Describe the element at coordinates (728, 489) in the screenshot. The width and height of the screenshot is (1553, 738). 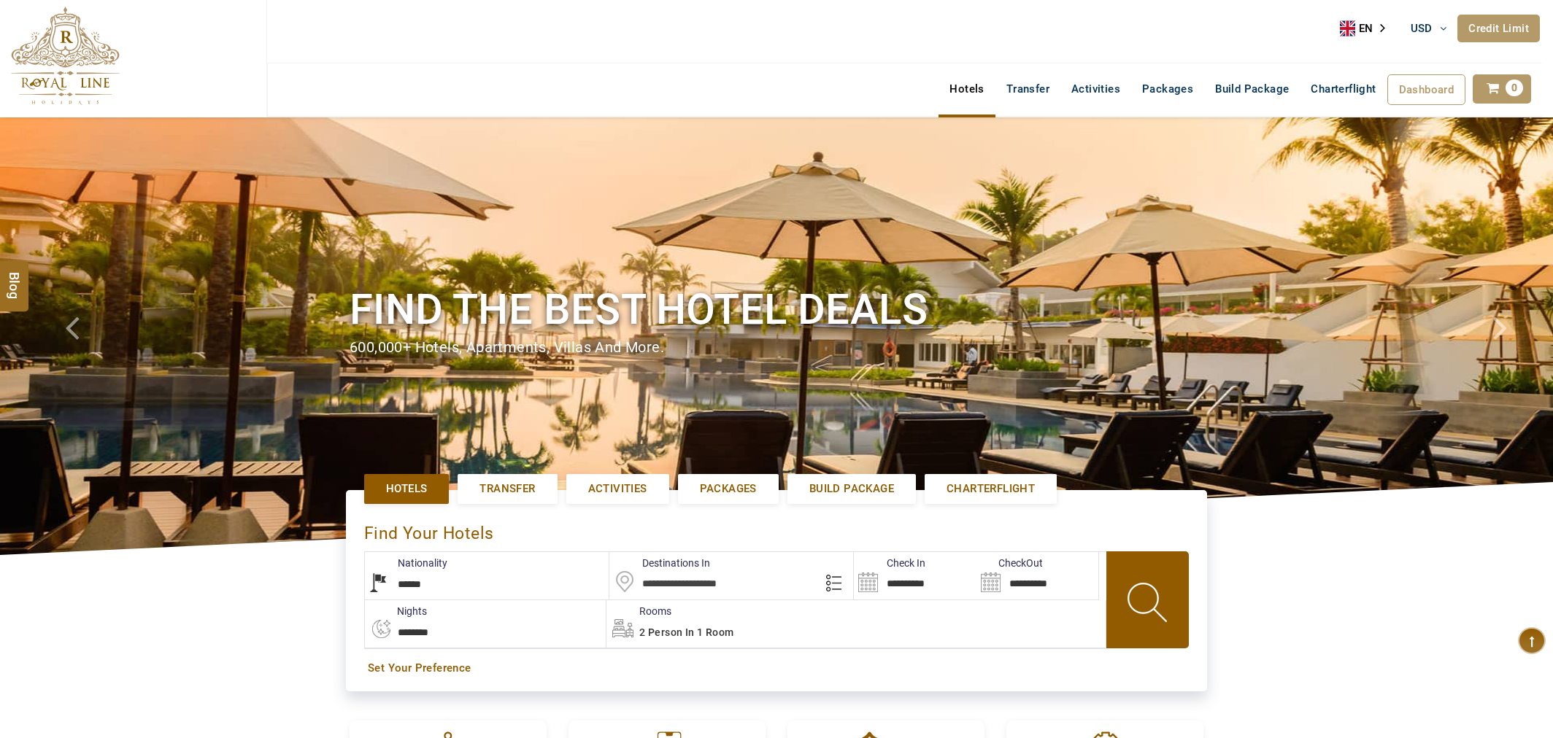
I see `span: Packages` at that location.